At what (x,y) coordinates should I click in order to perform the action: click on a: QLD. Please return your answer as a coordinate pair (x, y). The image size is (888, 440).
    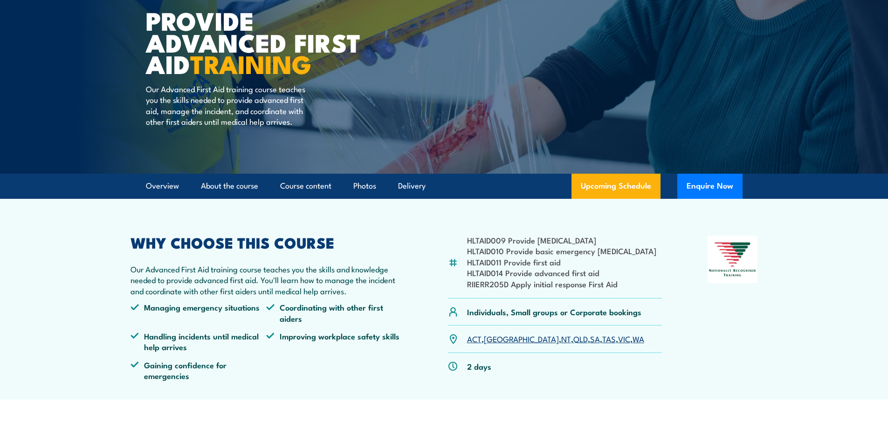
    Looking at the image, I should click on (580, 339).